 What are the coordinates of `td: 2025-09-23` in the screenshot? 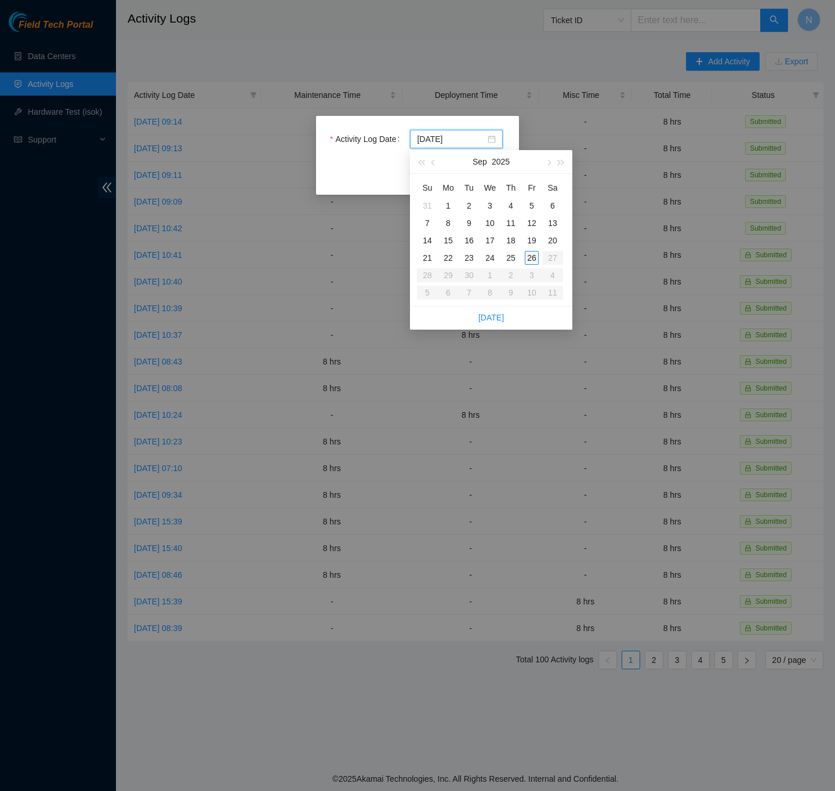 It's located at (469, 258).